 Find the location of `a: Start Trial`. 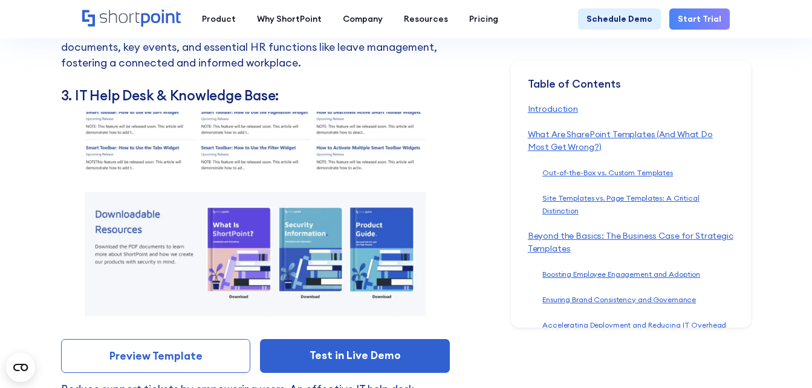

a: Start Trial is located at coordinates (700, 19).